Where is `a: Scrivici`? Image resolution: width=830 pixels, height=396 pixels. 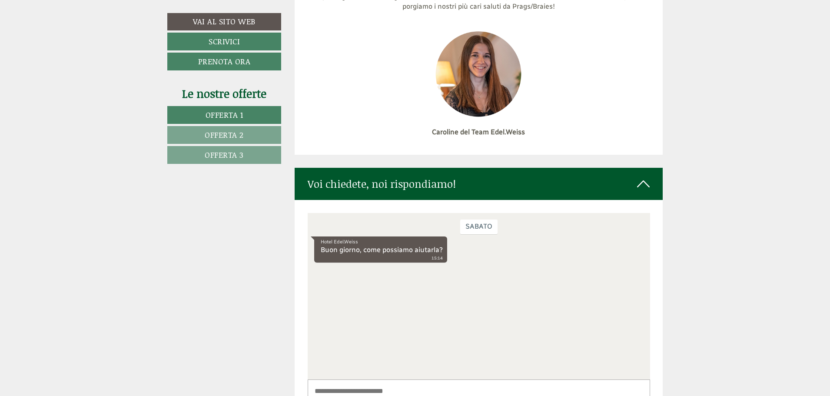
a: Scrivici is located at coordinates (224, 41).